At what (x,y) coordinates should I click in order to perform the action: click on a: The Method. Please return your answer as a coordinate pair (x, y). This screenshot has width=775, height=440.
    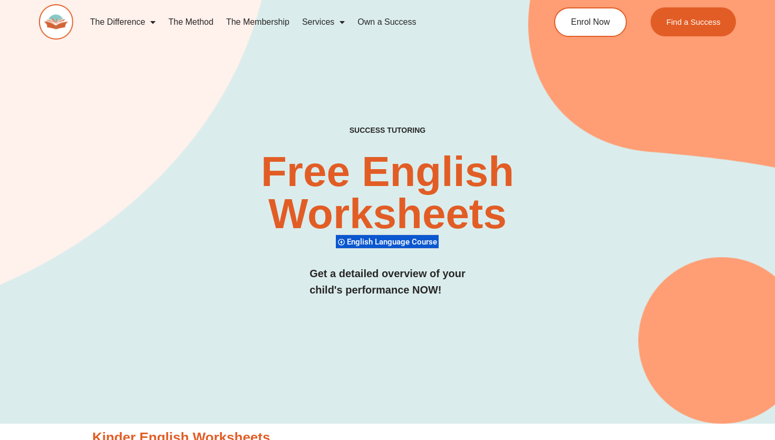
    Looking at the image, I should click on (190, 22).